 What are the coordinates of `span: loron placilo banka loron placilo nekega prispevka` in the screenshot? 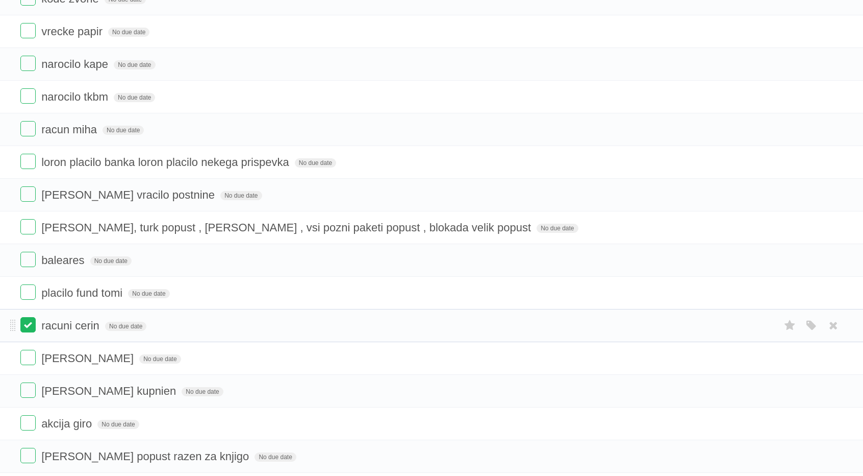 It's located at (166, 162).